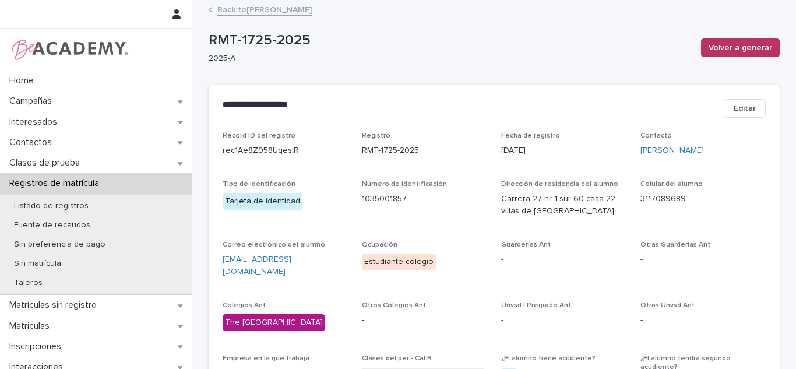 Image resolution: width=796 pixels, height=369 pixels. What do you see at coordinates (398, 262) in the screenshot?
I see `div: Estudiante colegio` at bounding box center [398, 262].